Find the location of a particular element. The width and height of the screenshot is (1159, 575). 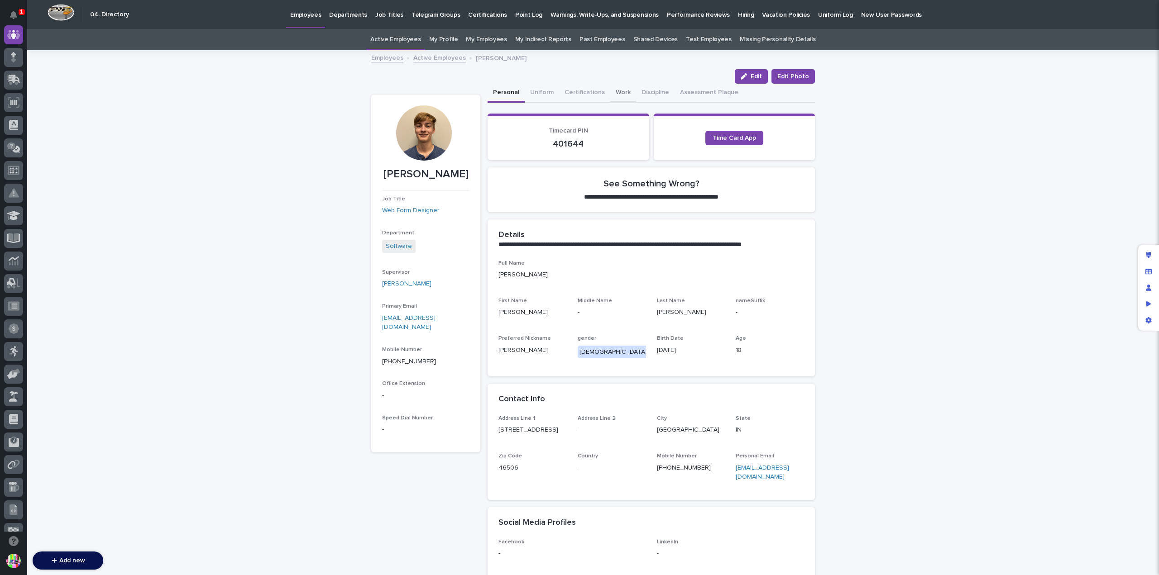

button: Start new chat is located at coordinates (159, 109).